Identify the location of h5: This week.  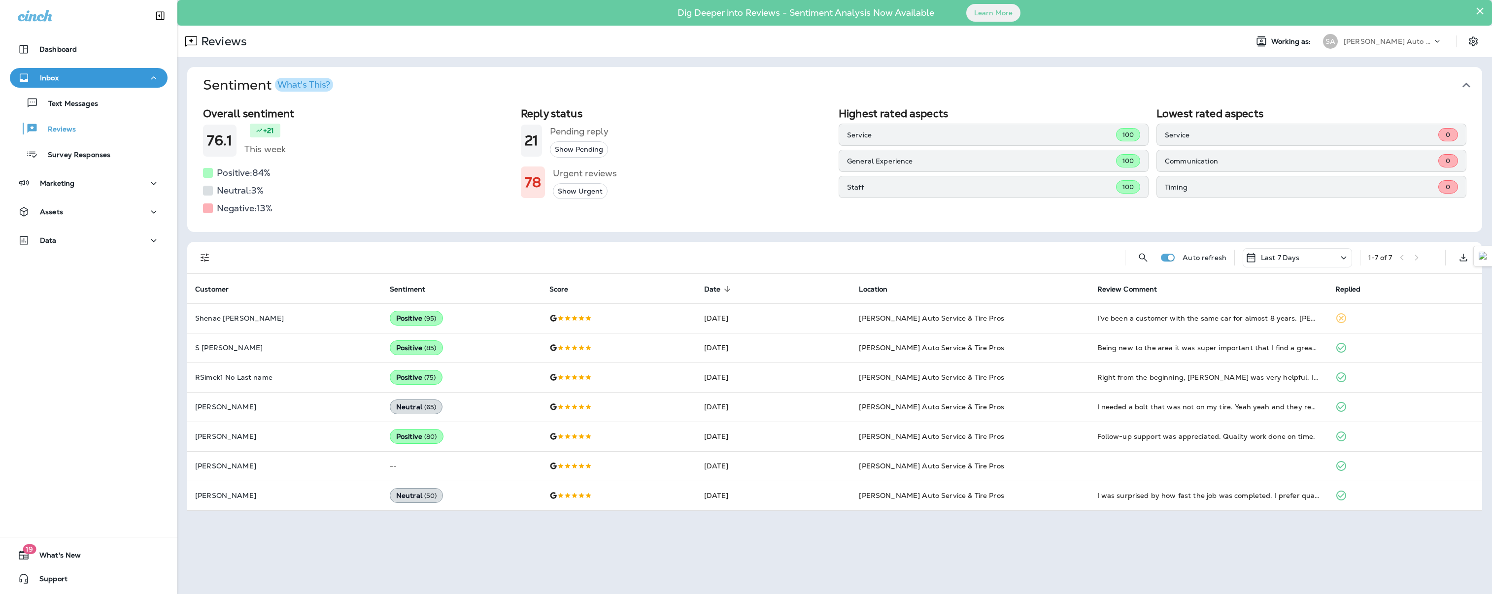
(265, 149).